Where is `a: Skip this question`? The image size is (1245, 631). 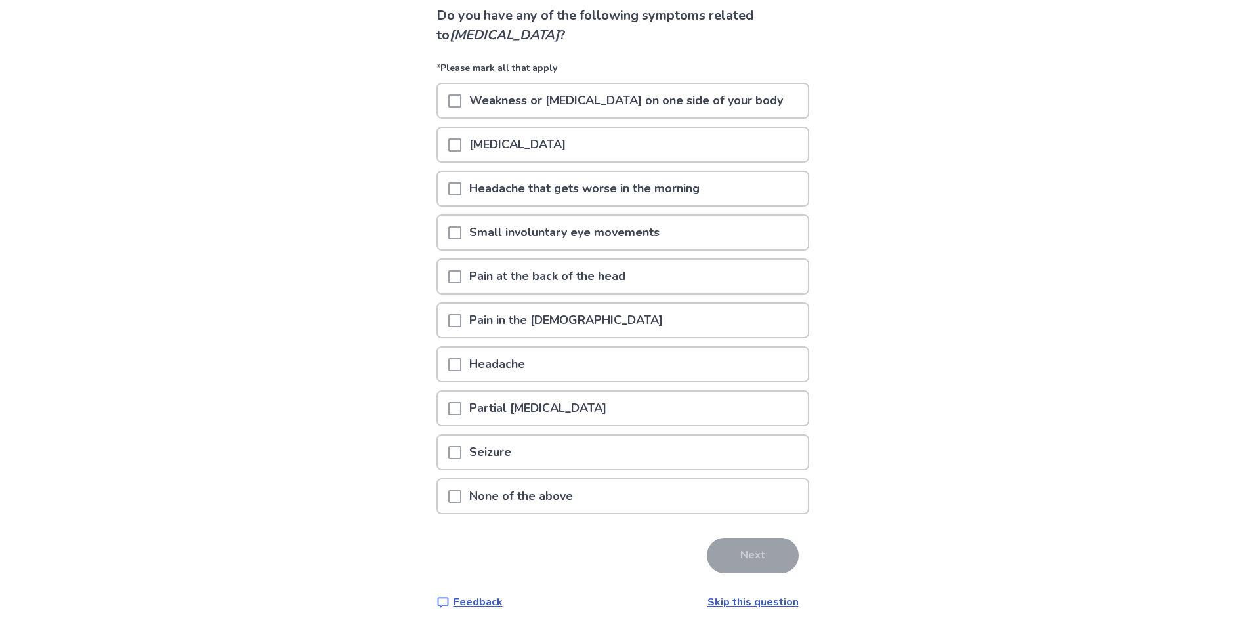 a: Skip this question is located at coordinates (753, 602).